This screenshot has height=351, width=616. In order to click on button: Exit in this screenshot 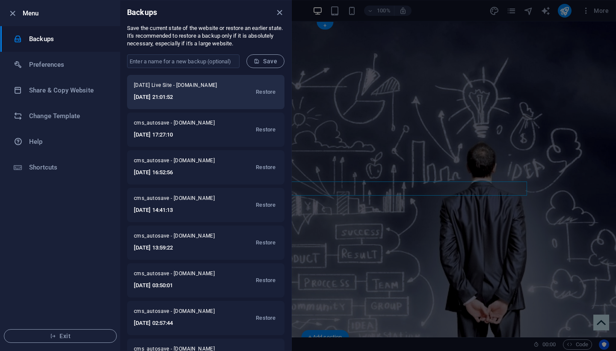, I will do `click(60, 336)`.